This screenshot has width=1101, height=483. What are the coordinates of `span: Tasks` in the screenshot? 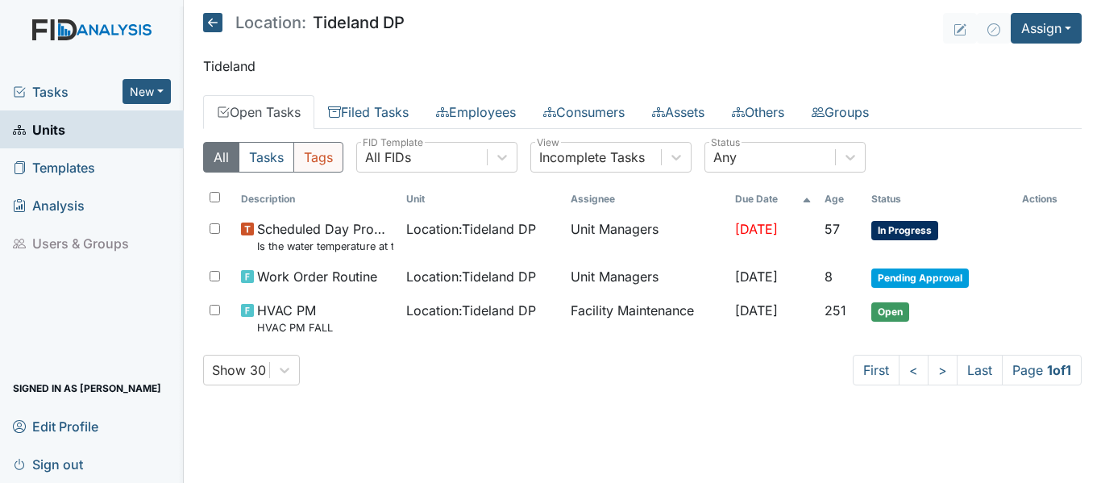 It's located at (68, 92).